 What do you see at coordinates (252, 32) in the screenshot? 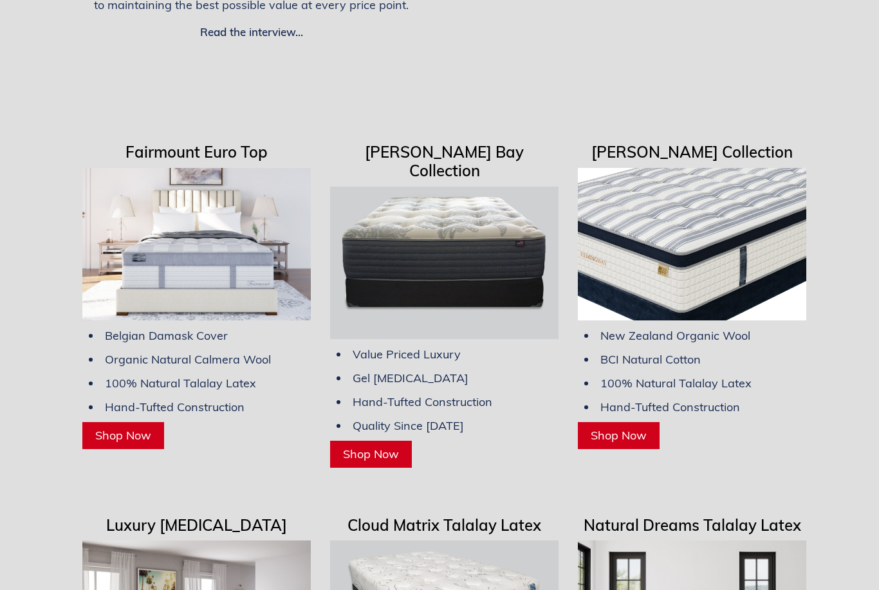
I see `a: Read the interview...` at bounding box center [252, 32].